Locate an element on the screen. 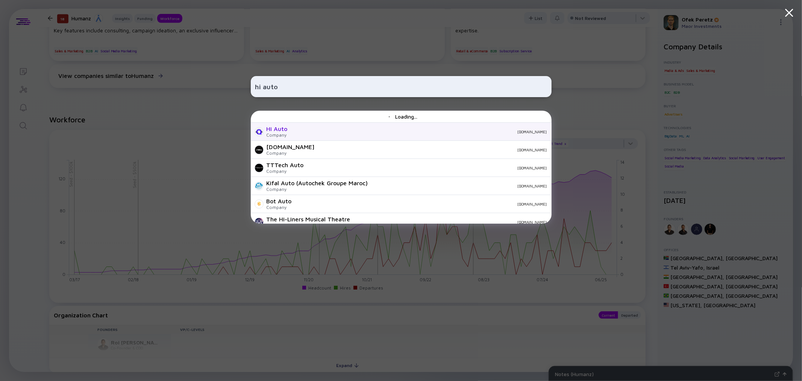 The height and width of the screenshot is (381, 802). div: Kifal Auto (Autochek Groupe Maroc) is located at coordinates (317, 183).